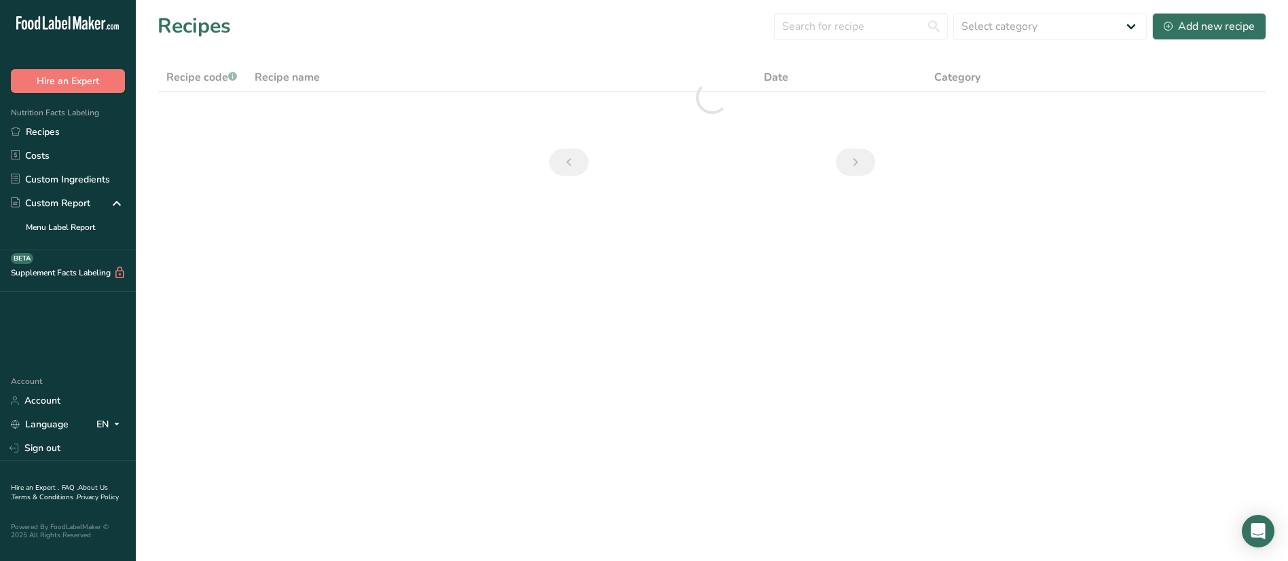 This screenshot has width=1288, height=561. I want to click on a: About Us ., so click(59, 493).